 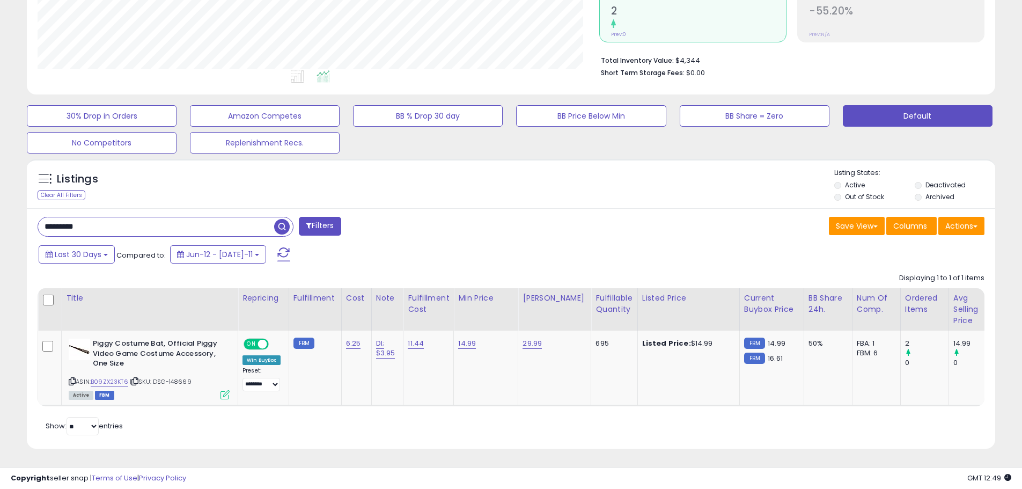 What do you see at coordinates (972, 309) in the screenshot?
I see `div: Avg Selling Price` at bounding box center [972, 309].